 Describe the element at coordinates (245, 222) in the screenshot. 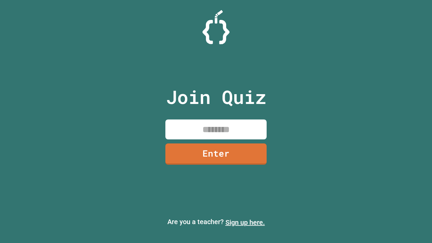

I see `a: Sign up here.` at that location.